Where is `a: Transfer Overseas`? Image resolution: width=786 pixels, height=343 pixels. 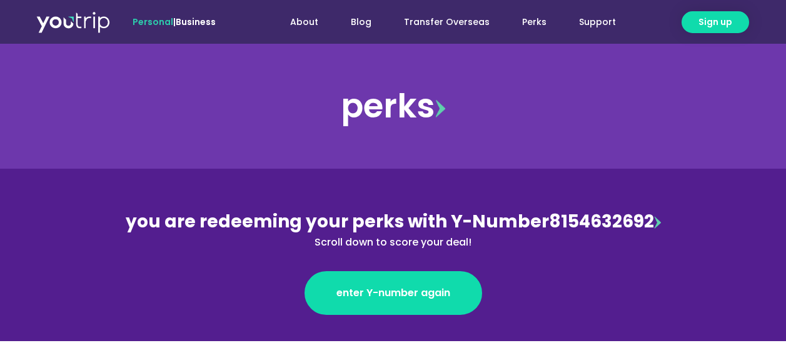
a: Transfer Overseas is located at coordinates (446, 22).